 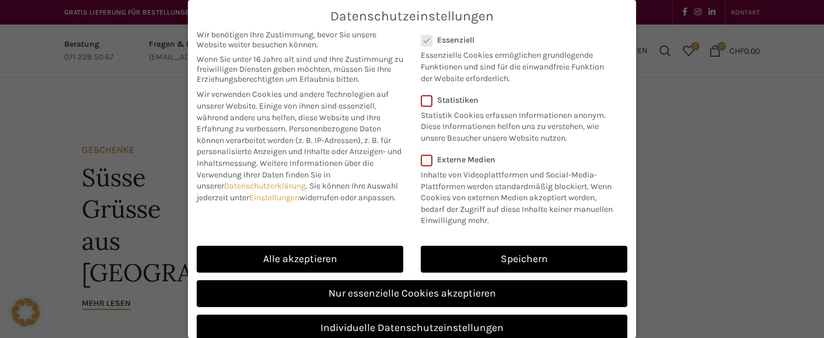 What do you see at coordinates (274, 197) in the screenshot?
I see `a: Einstellungen` at bounding box center [274, 197].